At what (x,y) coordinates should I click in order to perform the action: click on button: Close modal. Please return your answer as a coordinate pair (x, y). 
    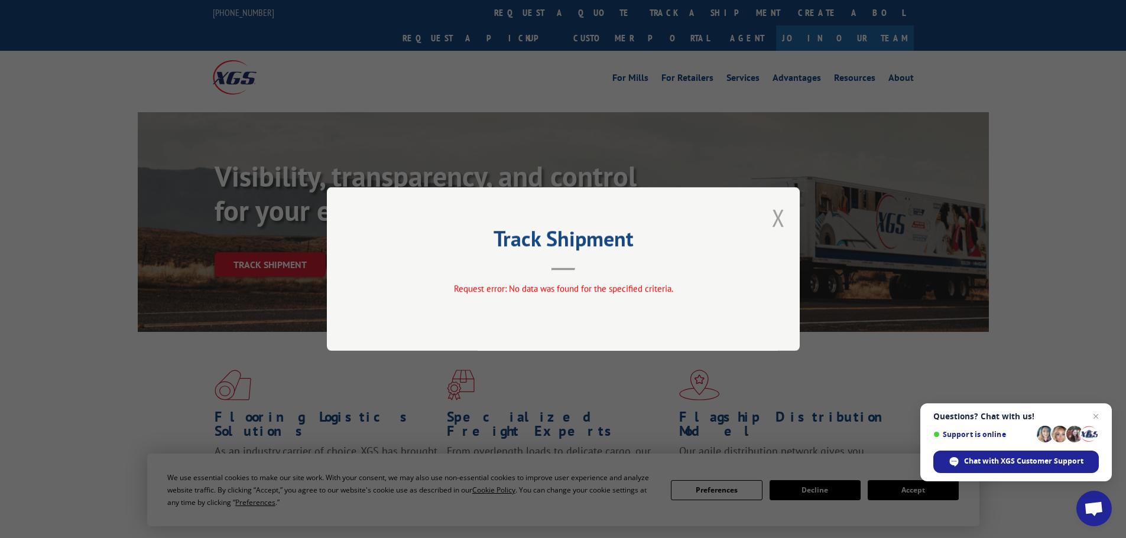
    Looking at the image, I should click on (778, 217).